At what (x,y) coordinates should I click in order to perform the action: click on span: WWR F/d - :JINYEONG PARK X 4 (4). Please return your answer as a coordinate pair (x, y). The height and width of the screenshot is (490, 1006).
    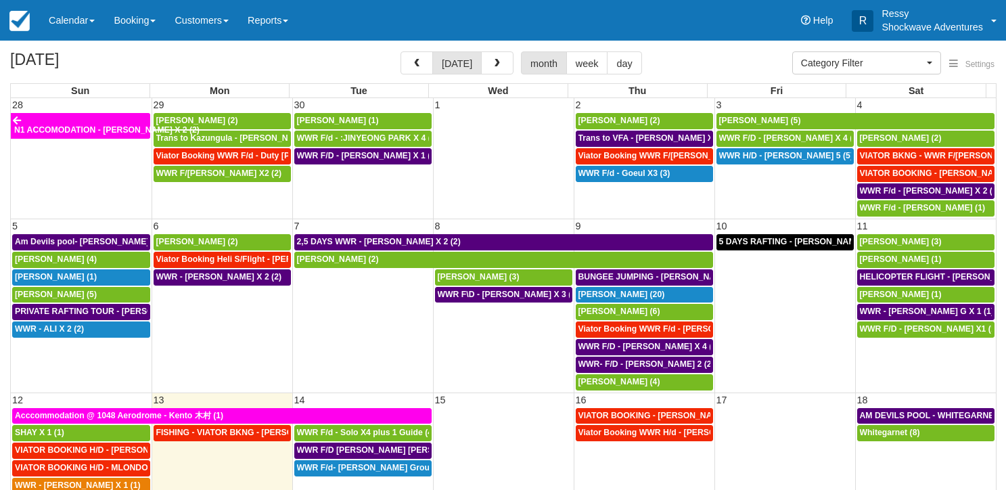
    Looking at the image, I should click on (367, 138).